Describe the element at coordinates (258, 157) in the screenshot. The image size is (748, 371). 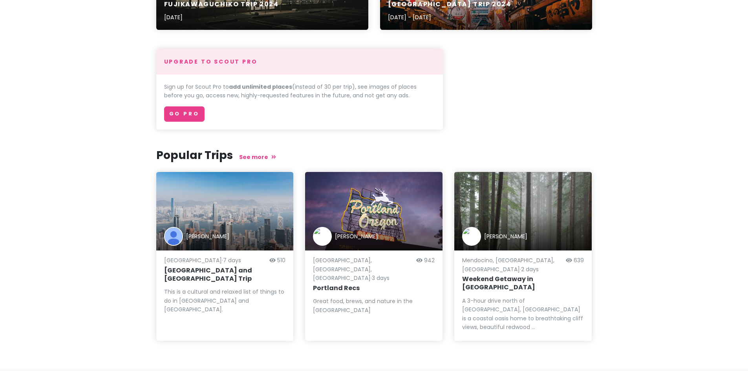
I see `a: See more` at that location.